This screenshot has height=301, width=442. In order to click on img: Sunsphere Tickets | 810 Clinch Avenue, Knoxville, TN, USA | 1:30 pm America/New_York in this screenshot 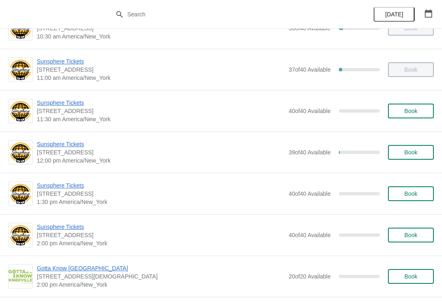, I will do `click(20, 194)`.